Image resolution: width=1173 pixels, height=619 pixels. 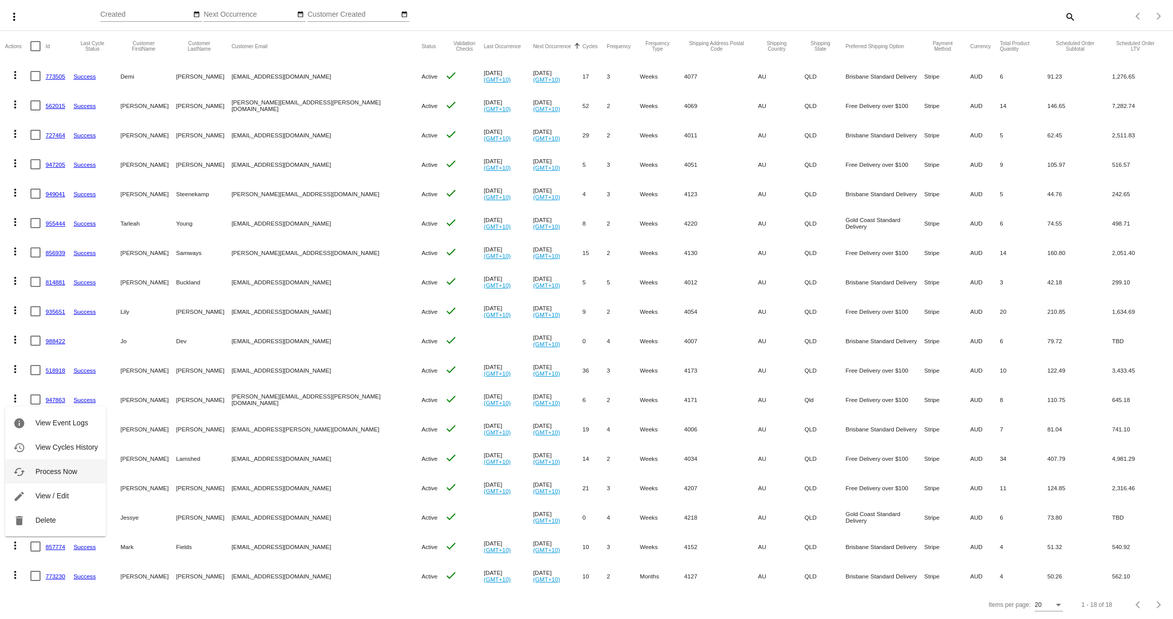 I want to click on mat-icon: delete, so click(x=19, y=520).